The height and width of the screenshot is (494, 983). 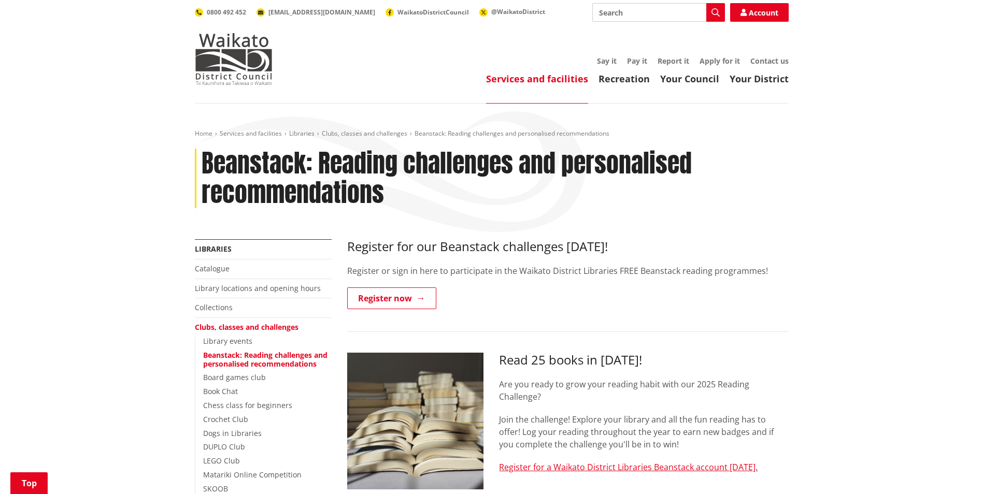 What do you see at coordinates (204, 133) in the screenshot?
I see `a: Home` at bounding box center [204, 133].